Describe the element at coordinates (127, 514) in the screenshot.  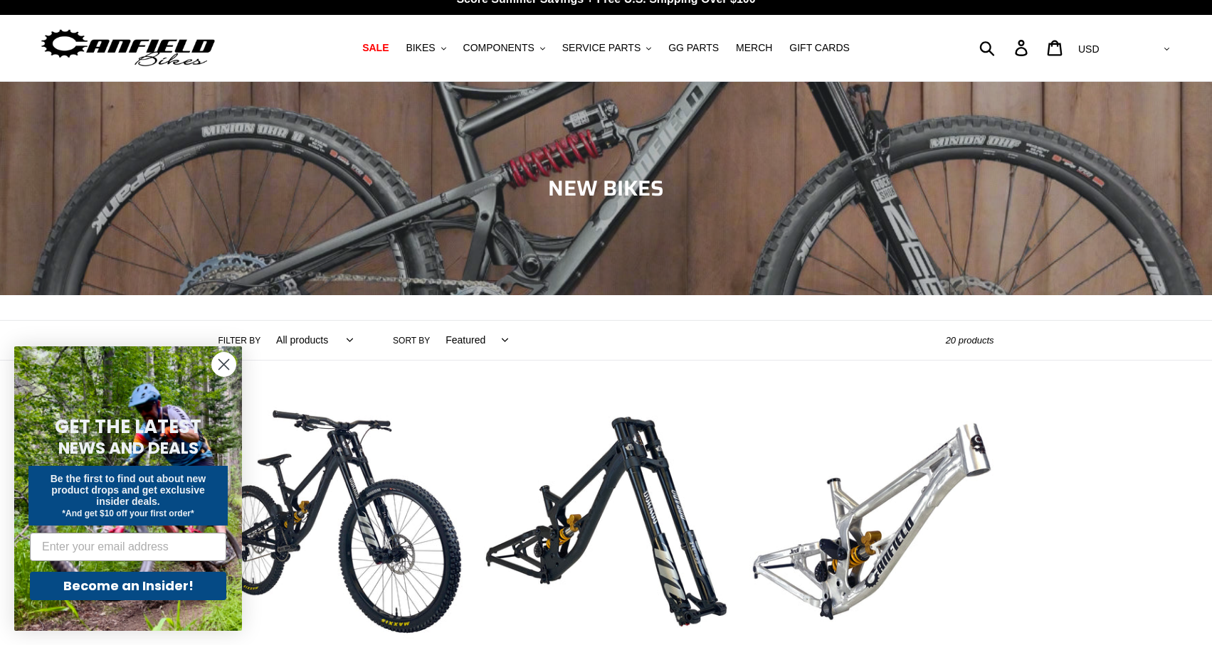
I see `span: *And get $10 off your first order*` at that location.